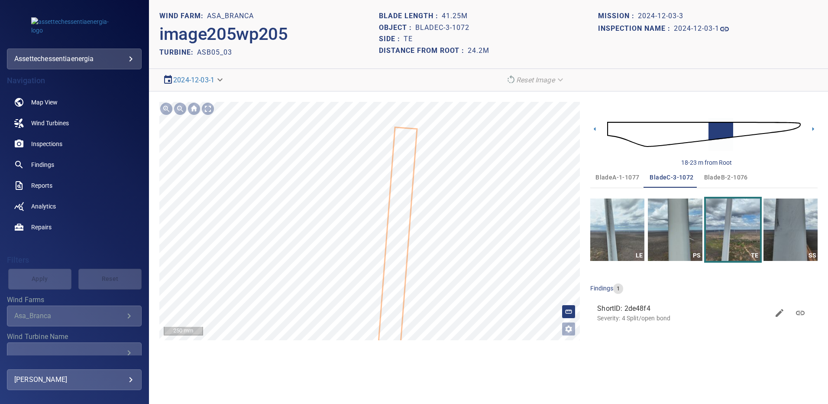  Describe the element at coordinates (636, 29) in the screenshot. I see `h1: Inspection name :` at that location.